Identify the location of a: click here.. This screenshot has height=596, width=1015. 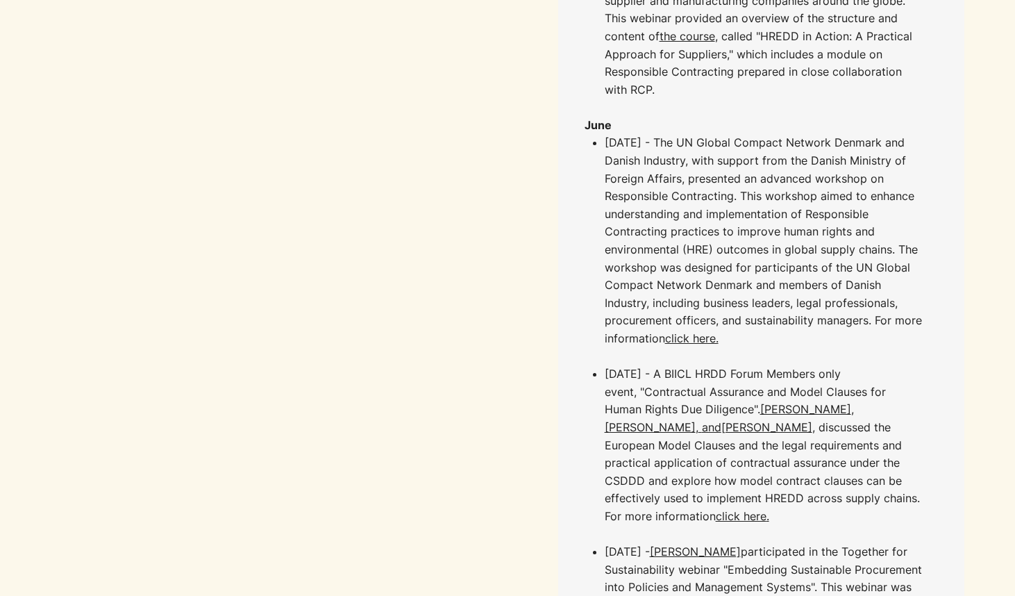
(691, 338).